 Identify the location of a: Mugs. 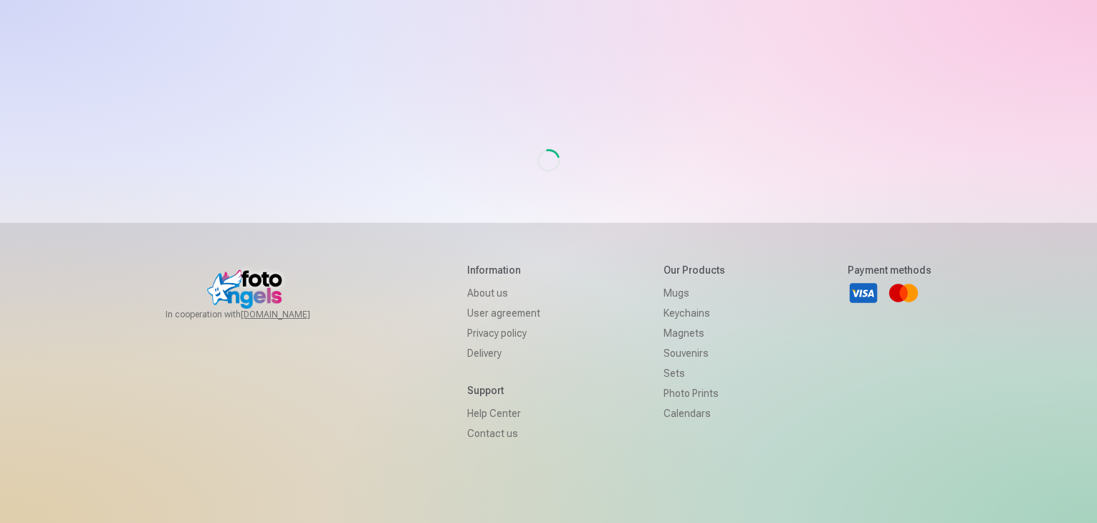
(695, 293).